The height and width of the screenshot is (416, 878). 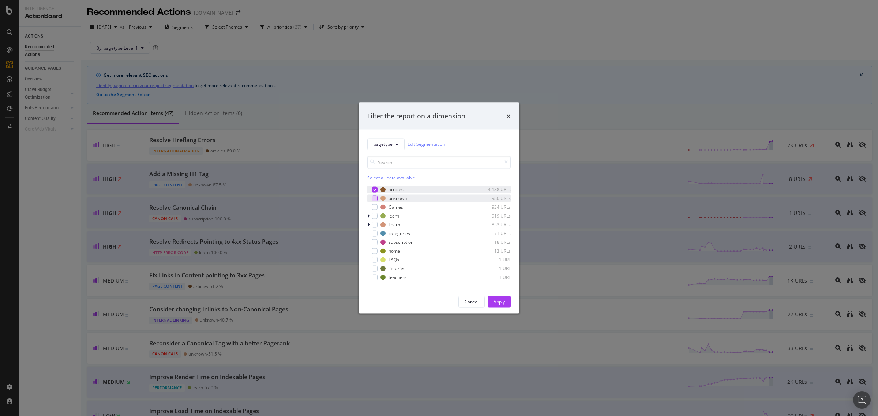 What do you see at coordinates (493, 251) in the screenshot?
I see `div: 13 URLs` at bounding box center [493, 251].